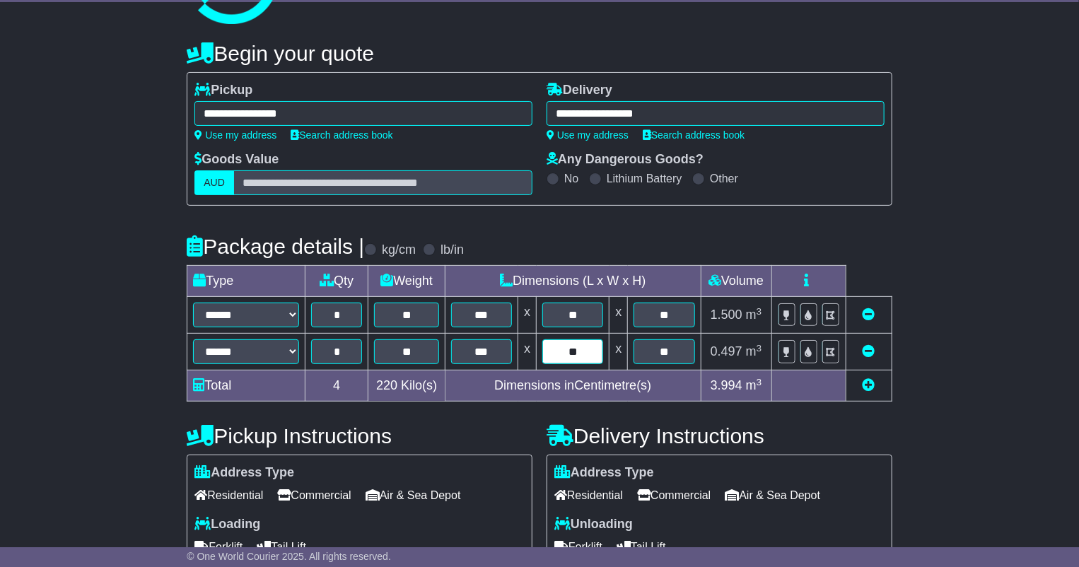  I want to click on label: Unloading, so click(593, 525).